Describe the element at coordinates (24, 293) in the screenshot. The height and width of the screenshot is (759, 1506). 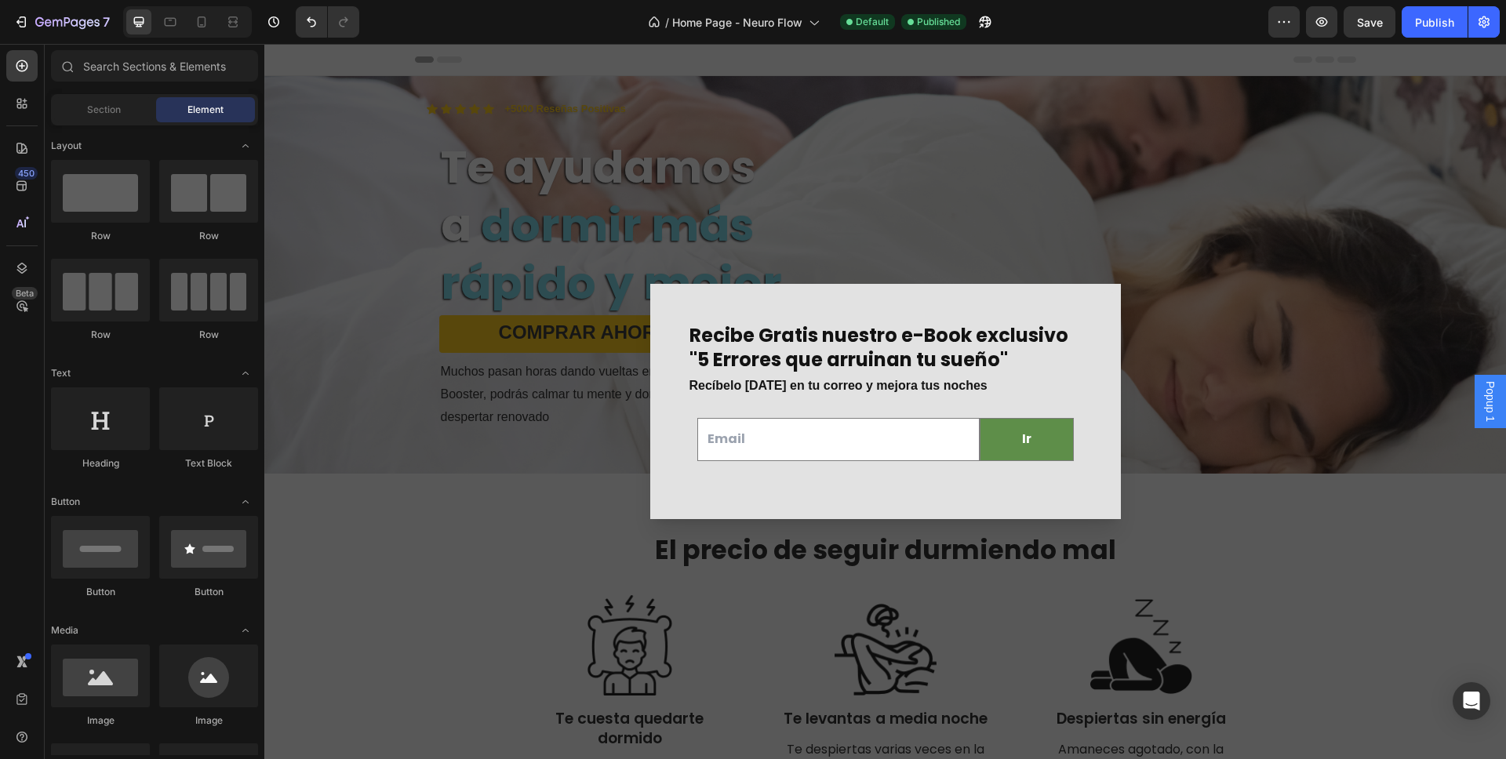
I see `div: Beta` at that location.